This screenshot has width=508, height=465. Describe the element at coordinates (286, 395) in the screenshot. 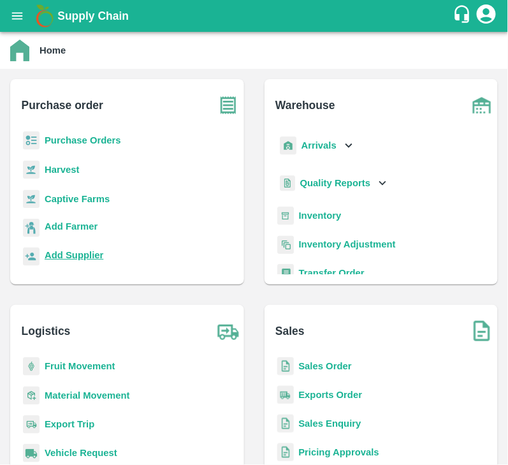

I see `img: shipments` at that location.